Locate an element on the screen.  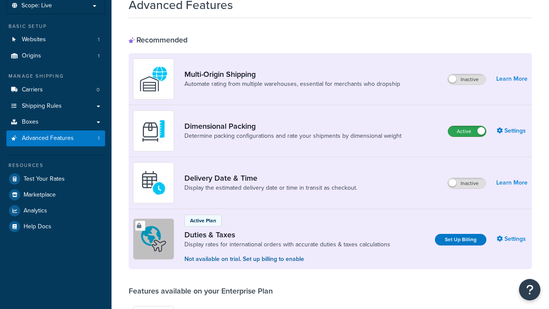
a: Display the estimated delivery date or time in transit as checkout. is located at coordinates (270, 188).